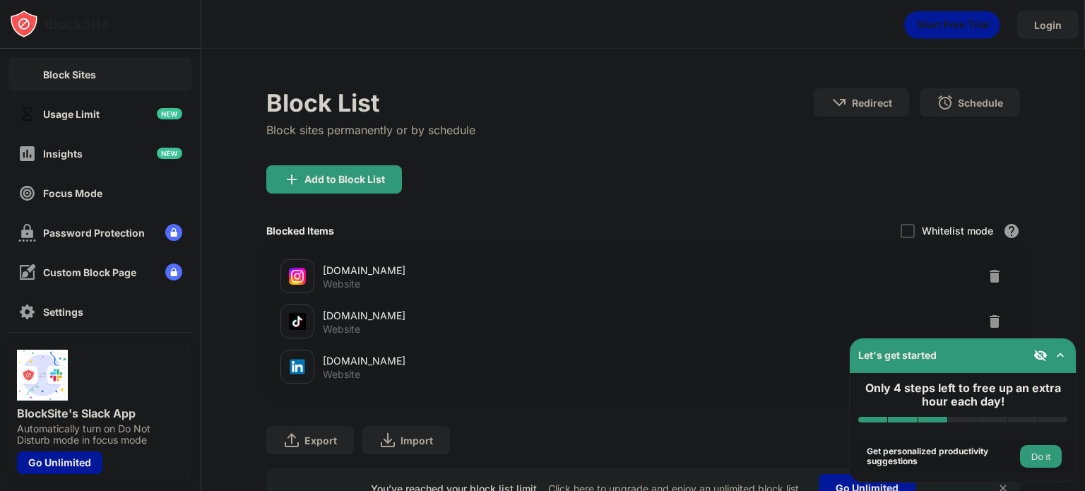 The width and height of the screenshot is (1085, 491). What do you see at coordinates (952, 25) in the screenshot?
I see `div: animation` at bounding box center [952, 25].